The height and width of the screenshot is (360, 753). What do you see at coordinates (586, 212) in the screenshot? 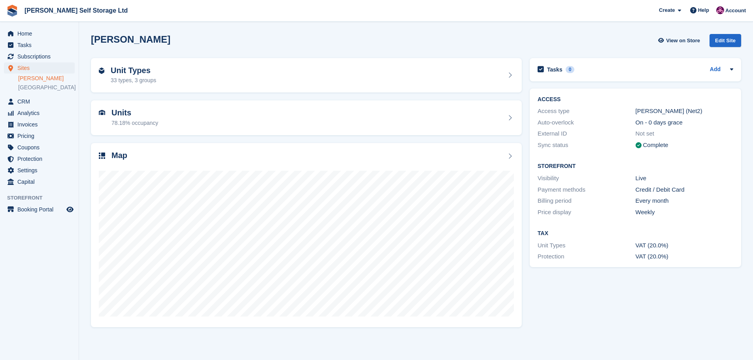
I see `div: Price display` at bounding box center [586, 212].